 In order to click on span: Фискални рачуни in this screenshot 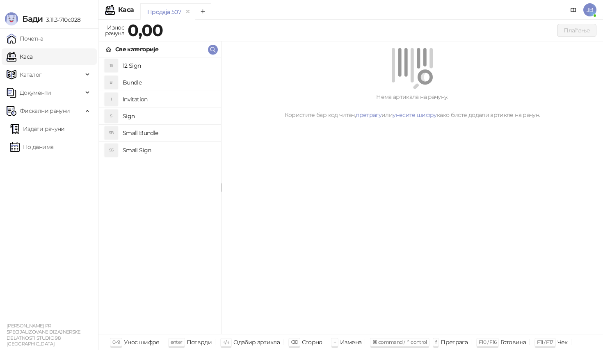, I will do `click(45, 111)`.